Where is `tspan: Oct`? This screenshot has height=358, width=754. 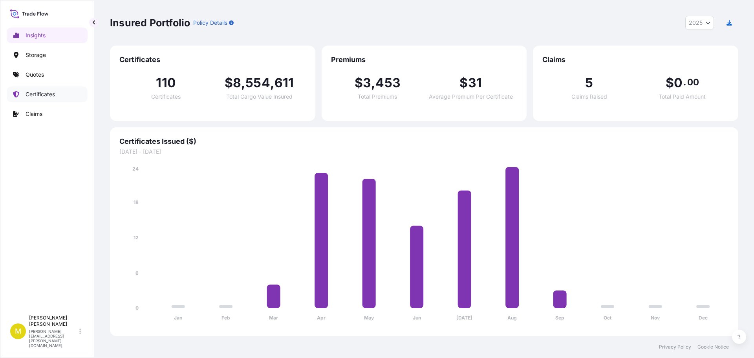 tspan: Oct is located at coordinates (607, 317).